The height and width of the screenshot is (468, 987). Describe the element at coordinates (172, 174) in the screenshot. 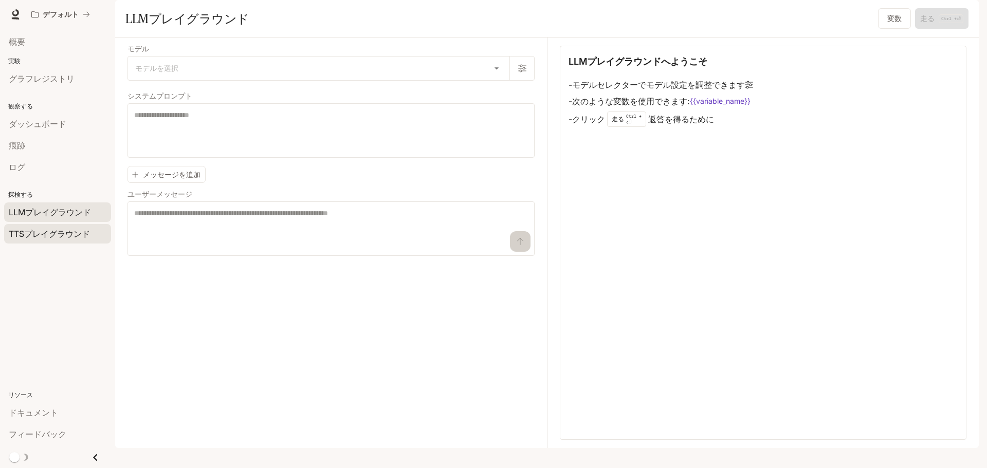

I see `font: メッセージを追加` at that location.